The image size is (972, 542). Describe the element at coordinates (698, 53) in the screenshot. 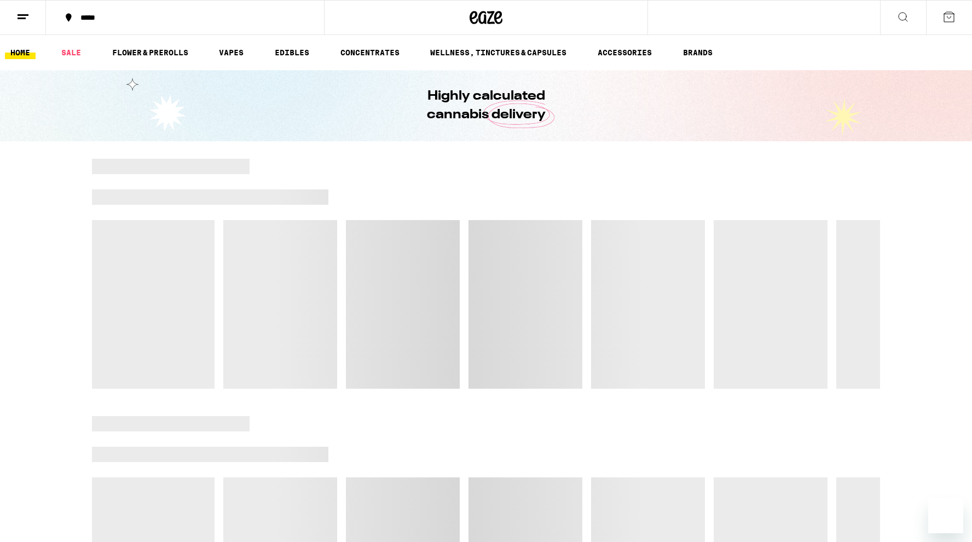

I see `a: BRANDS` at that location.